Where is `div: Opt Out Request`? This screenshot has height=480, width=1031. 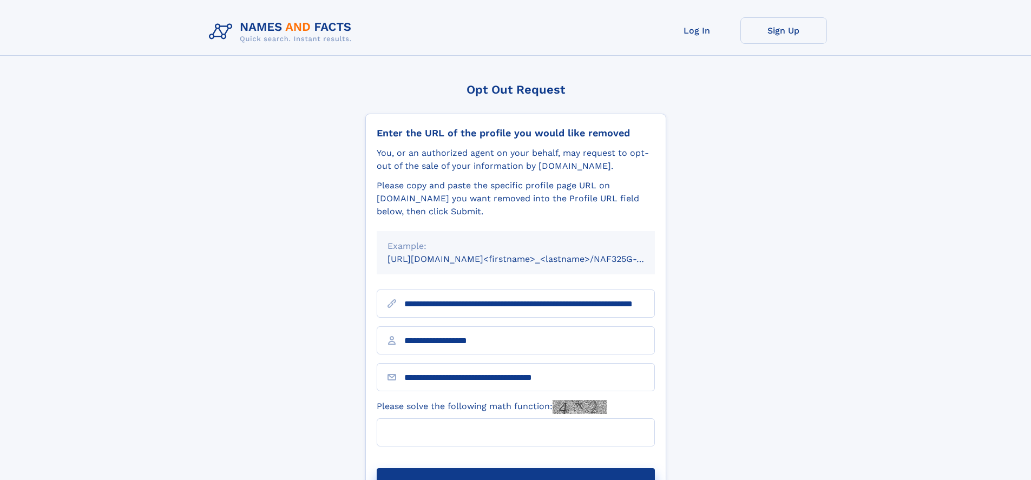 div: Opt Out Request is located at coordinates (516, 89).